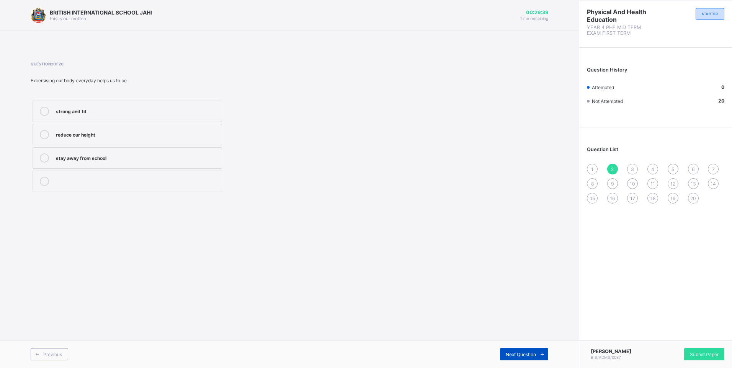  What do you see at coordinates (534, 18) in the screenshot?
I see `span: Time remaining` at bounding box center [534, 18].